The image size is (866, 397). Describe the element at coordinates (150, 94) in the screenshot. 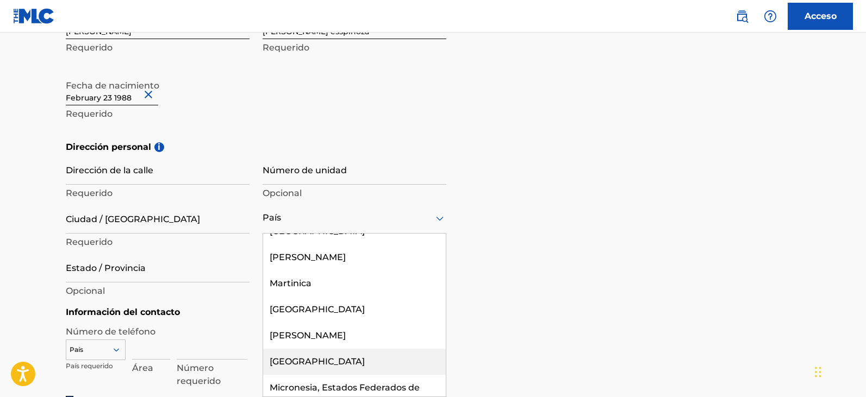

I see `button: Cerca` at that location.